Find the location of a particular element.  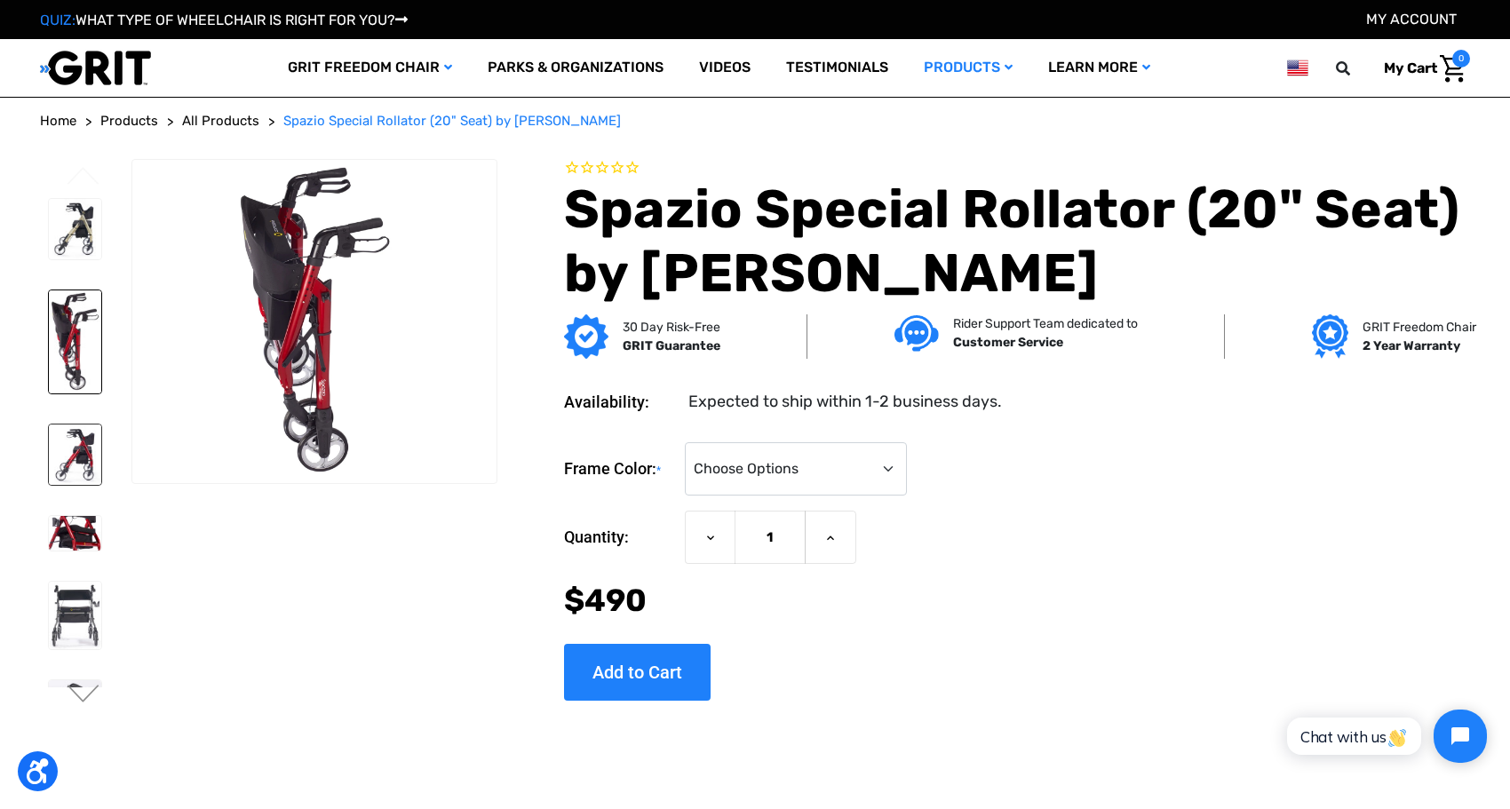

span: Home is located at coordinates (58, 121).